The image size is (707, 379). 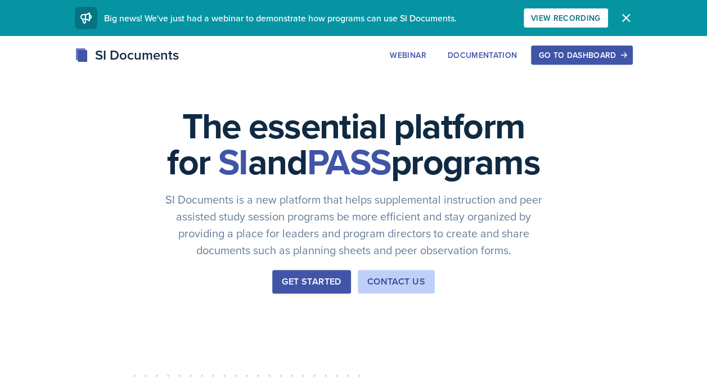 I want to click on button: Get Started, so click(x=311, y=282).